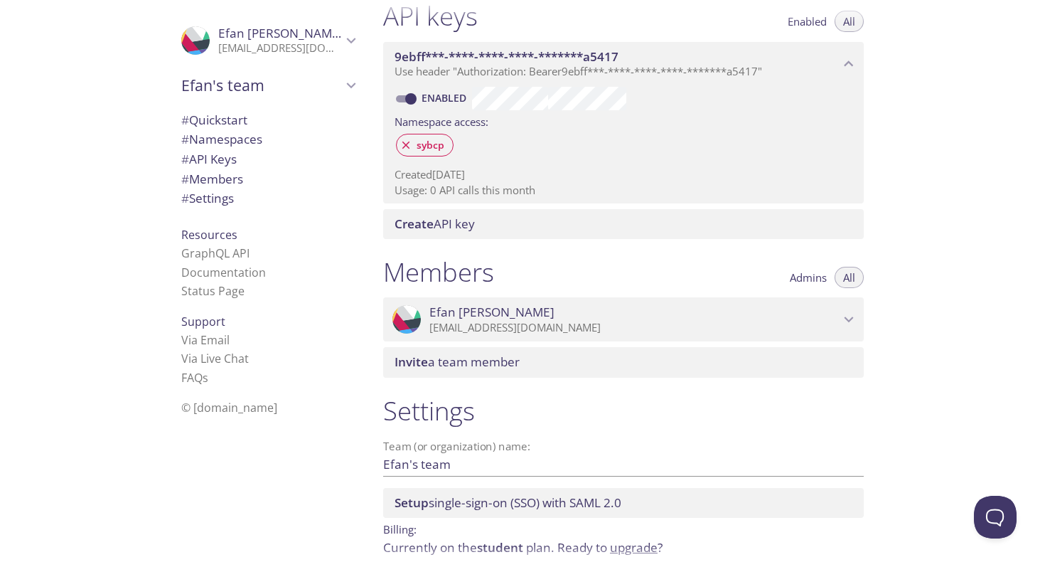  What do you see at coordinates (209, 159) in the screenshot?
I see `span: API Keys` at bounding box center [209, 159].